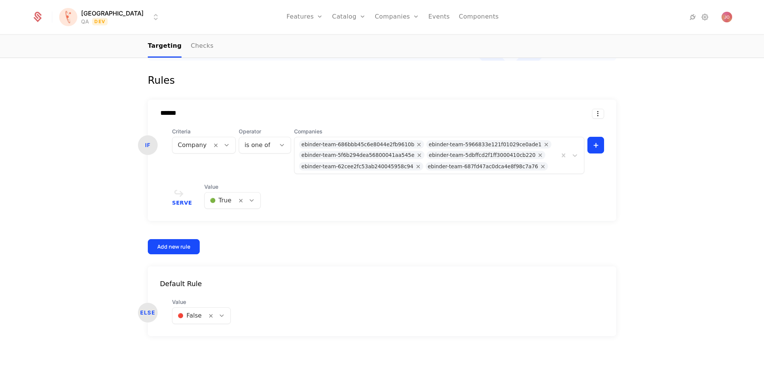 The width and height of the screenshot is (764, 371). Describe the element at coordinates (85, 22) in the screenshot. I see `div: QA` at that location.